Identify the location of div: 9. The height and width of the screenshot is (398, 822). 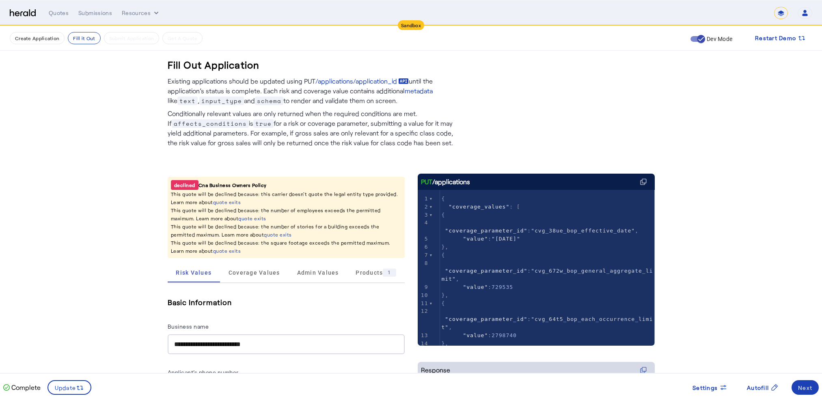
(423, 287).